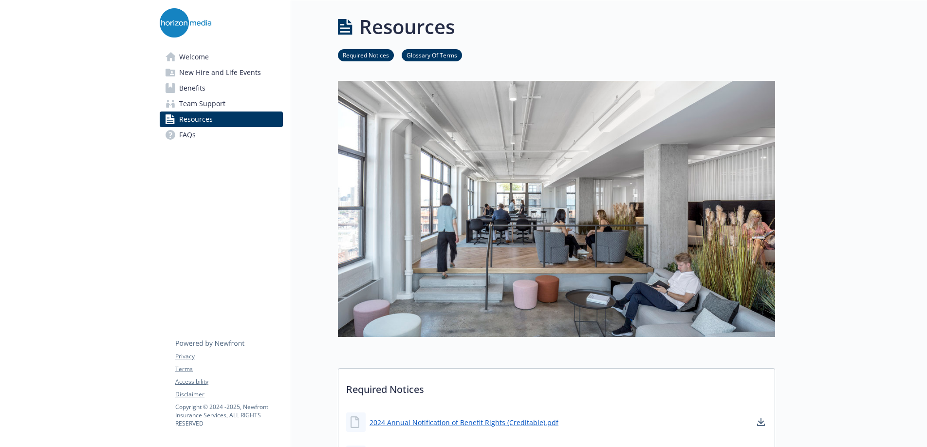 The height and width of the screenshot is (447, 927). What do you see at coordinates (221, 57) in the screenshot?
I see `a: Welcome` at bounding box center [221, 57].